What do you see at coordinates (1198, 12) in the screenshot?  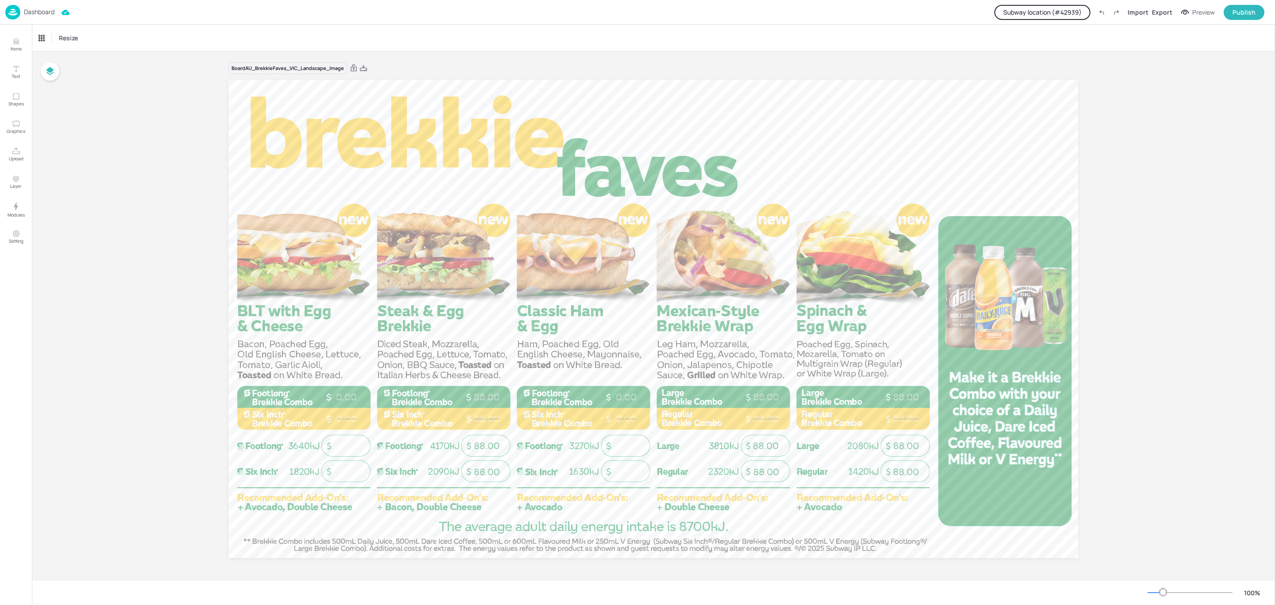 I see `button: Preview` at bounding box center [1198, 12].